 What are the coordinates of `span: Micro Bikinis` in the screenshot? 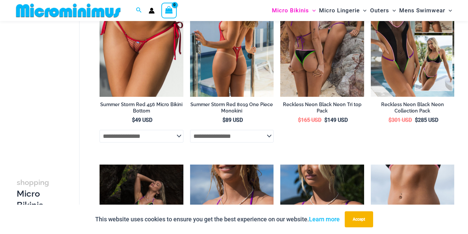 It's located at (290, 10).